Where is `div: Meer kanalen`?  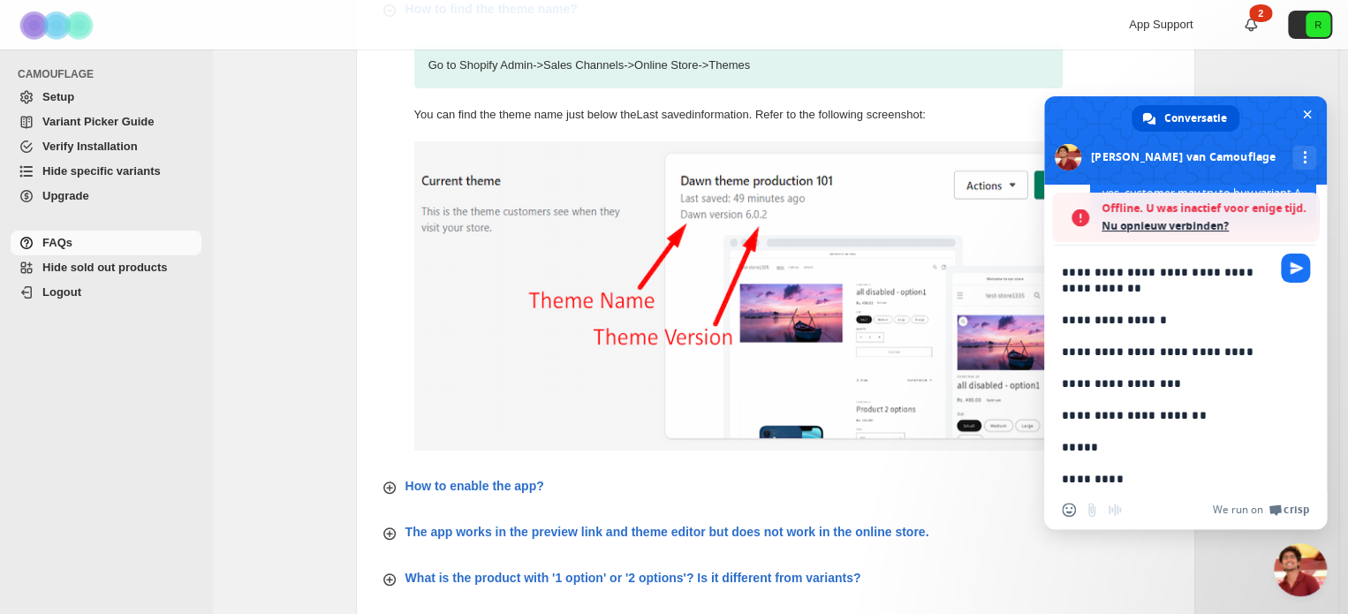 div: Meer kanalen is located at coordinates (1303, 157).